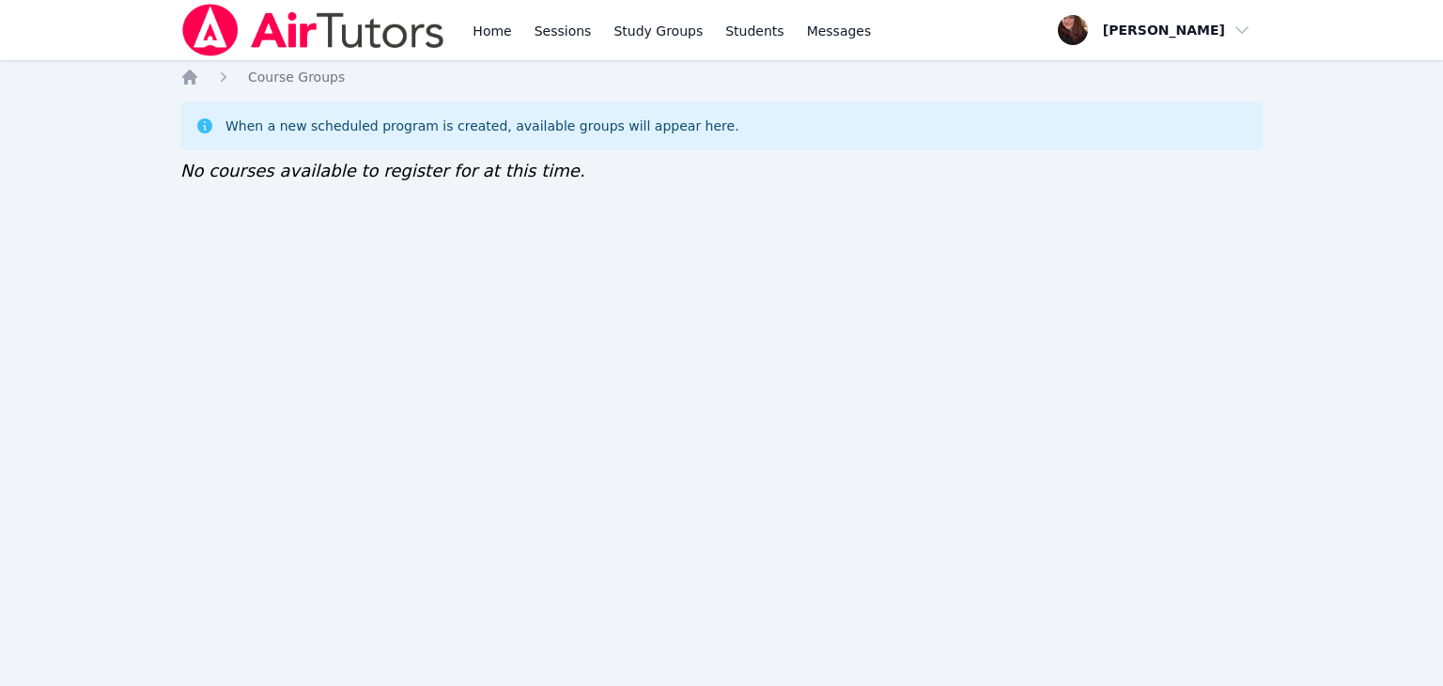 The height and width of the screenshot is (686, 1443). I want to click on img: Air Tutors, so click(313, 30).